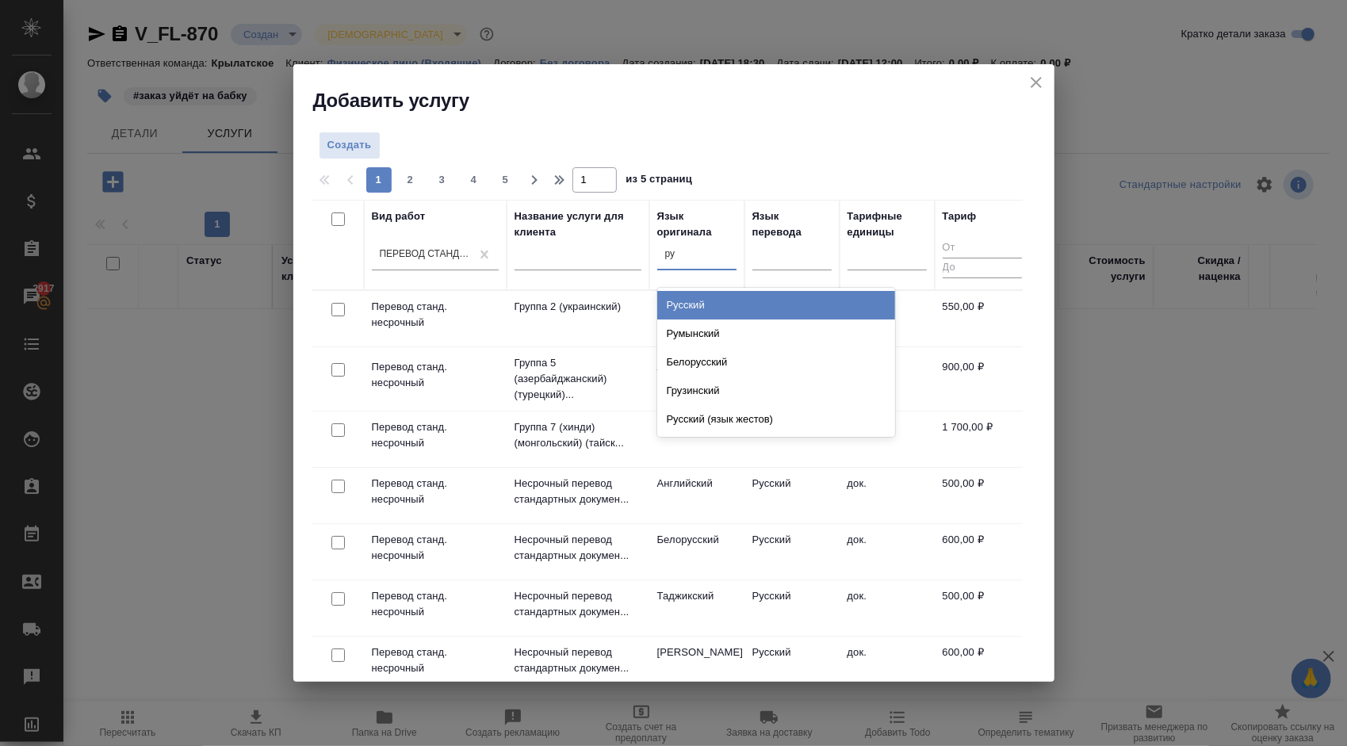  What do you see at coordinates (578, 307) in the screenshot?
I see `p: Группа 2 (украинский)` at bounding box center [578, 307].